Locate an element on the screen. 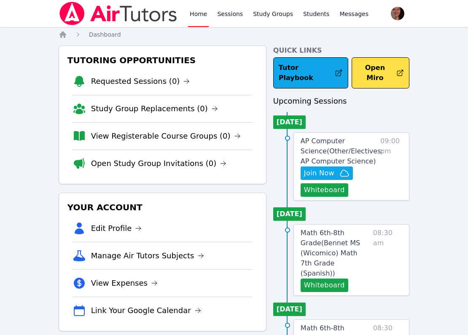 The image size is (468, 335). a: Study Group Replacements (0) is located at coordinates (154, 109).